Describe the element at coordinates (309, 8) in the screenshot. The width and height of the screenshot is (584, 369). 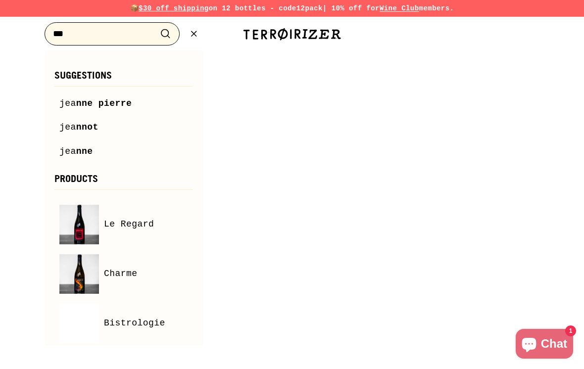
I see `strong: 12pack` at that location.